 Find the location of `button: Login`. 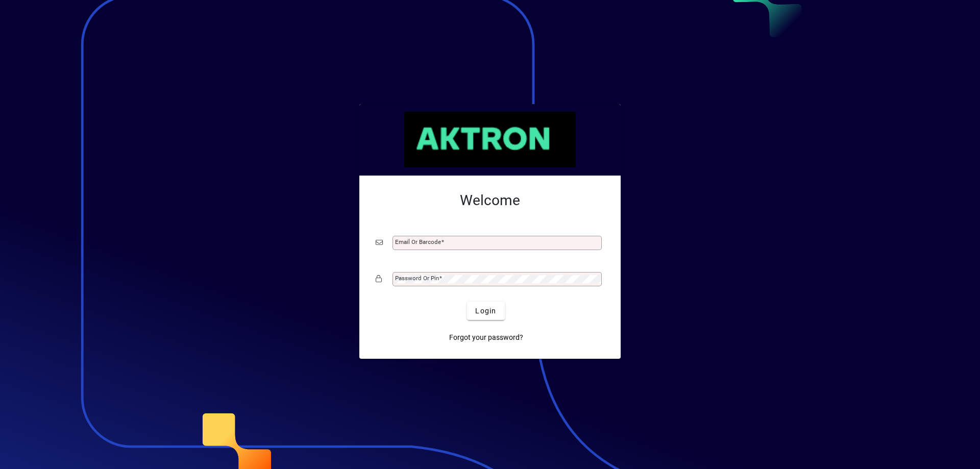

button: Login is located at coordinates (486, 311).